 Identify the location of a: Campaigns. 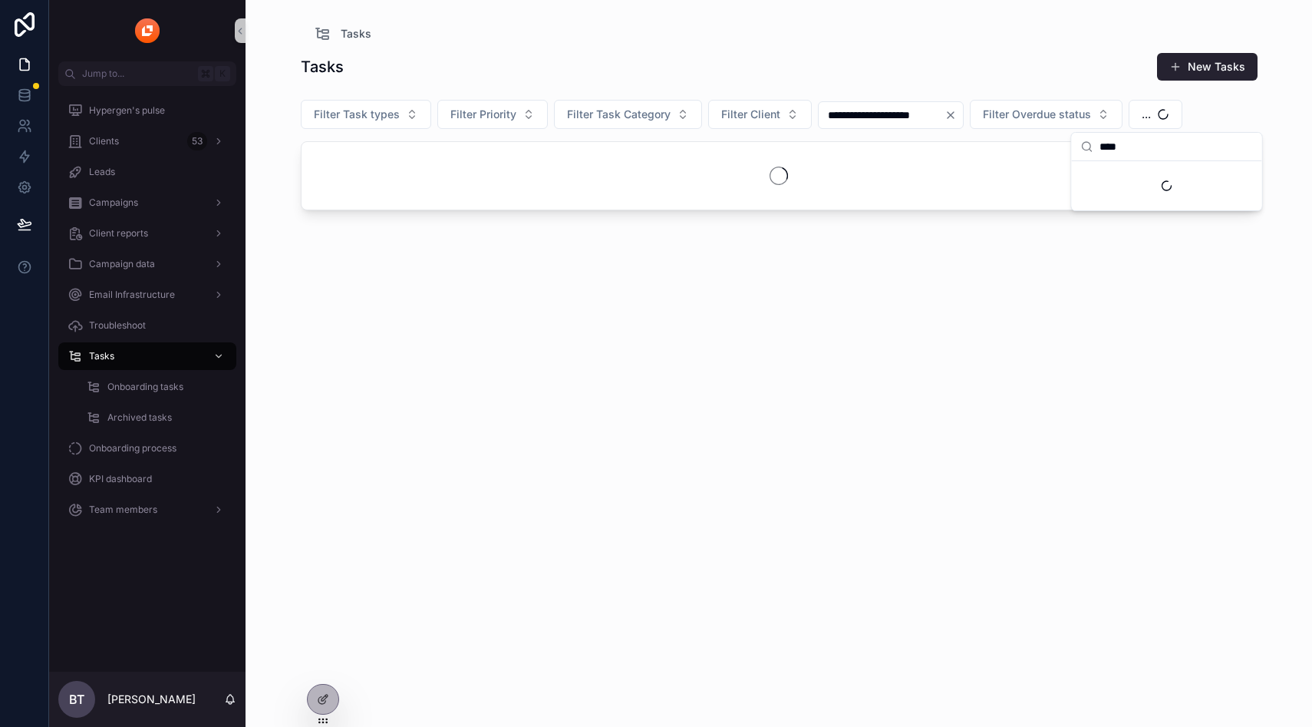
(147, 203).